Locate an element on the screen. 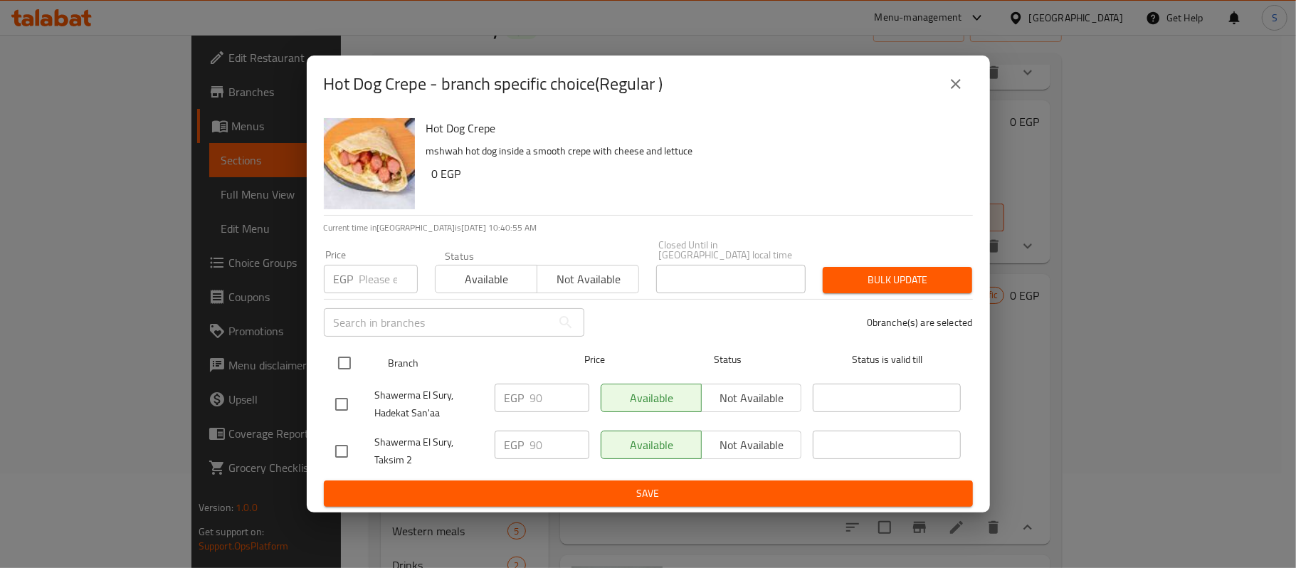 The width and height of the screenshot is (1296, 568). input: Search in branches is located at coordinates (438, 322).